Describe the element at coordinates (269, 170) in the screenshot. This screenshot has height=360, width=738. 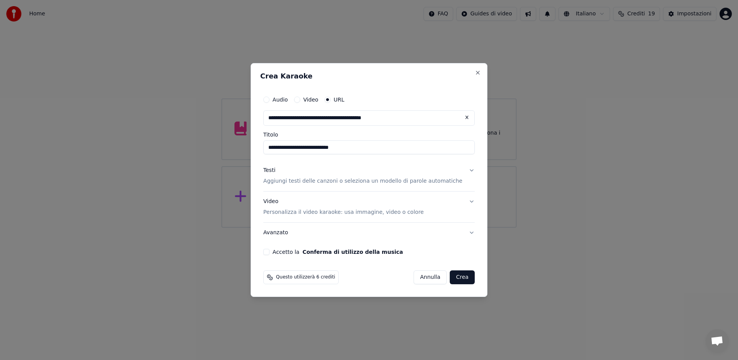
I see `div: Testi` at that location.